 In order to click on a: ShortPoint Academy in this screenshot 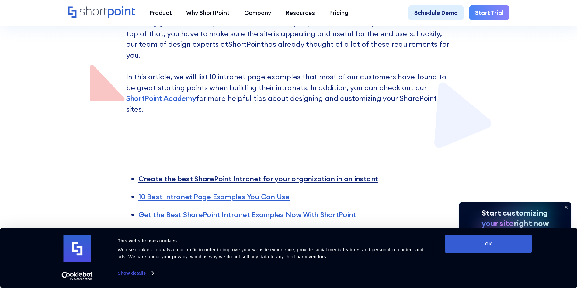, I will do `click(161, 99)`.